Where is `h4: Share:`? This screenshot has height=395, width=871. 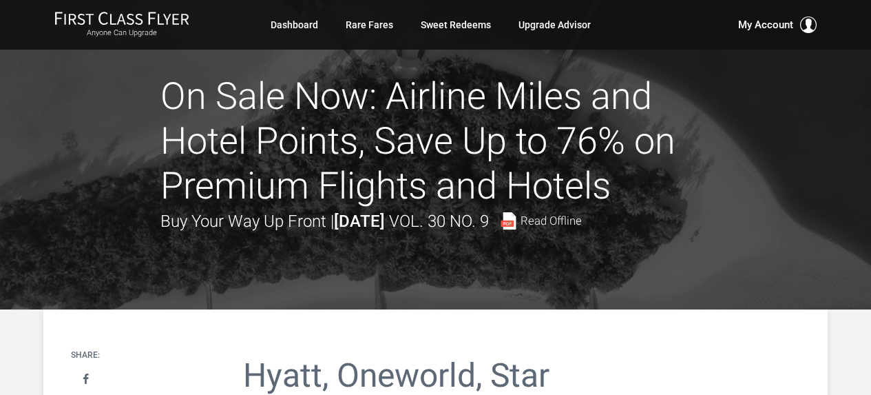 h4: Share: is located at coordinates (85, 355).